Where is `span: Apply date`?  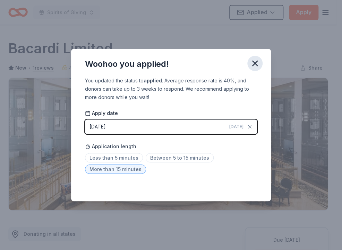
span: Apply date is located at coordinates (101, 113).